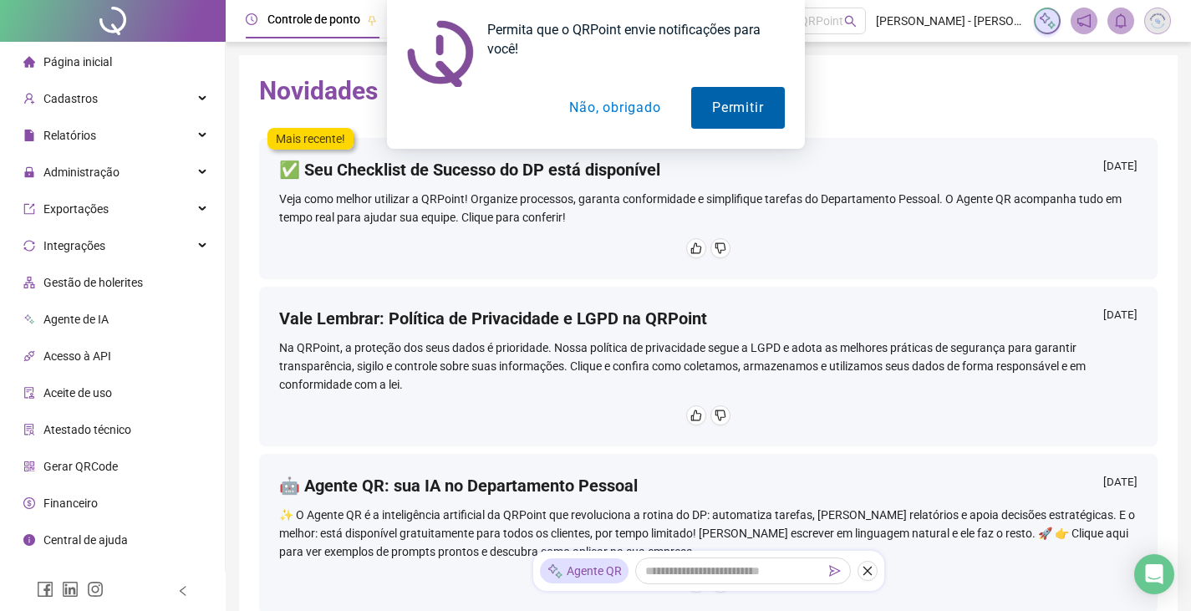  What do you see at coordinates (29, 466) in the screenshot?
I see `span: qrcode` at bounding box center [29, 466].